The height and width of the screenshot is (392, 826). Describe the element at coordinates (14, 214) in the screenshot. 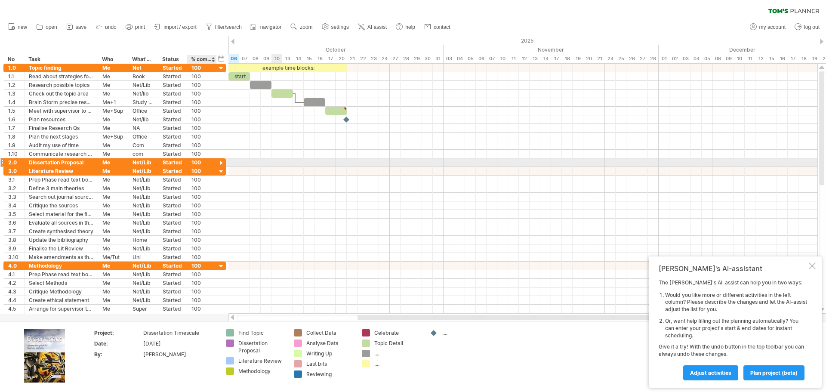

I see `div: 3.5` at that location.